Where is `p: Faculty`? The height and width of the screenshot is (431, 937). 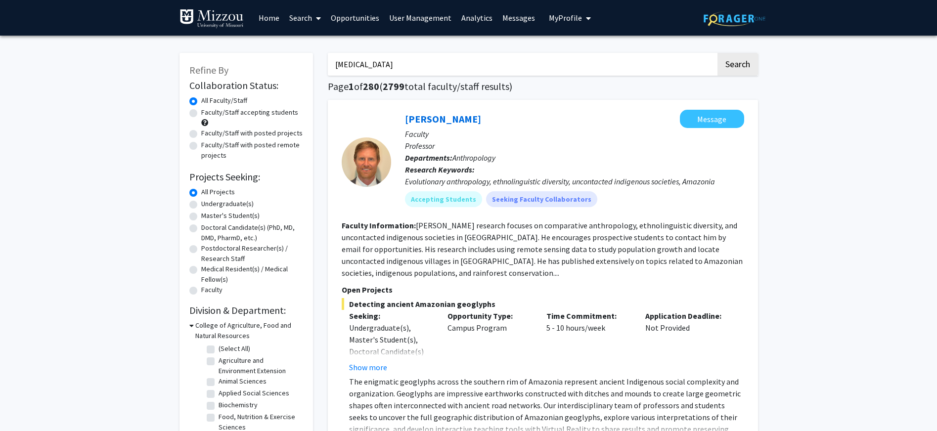 p: Faculty is located at coordinates (575, 134).